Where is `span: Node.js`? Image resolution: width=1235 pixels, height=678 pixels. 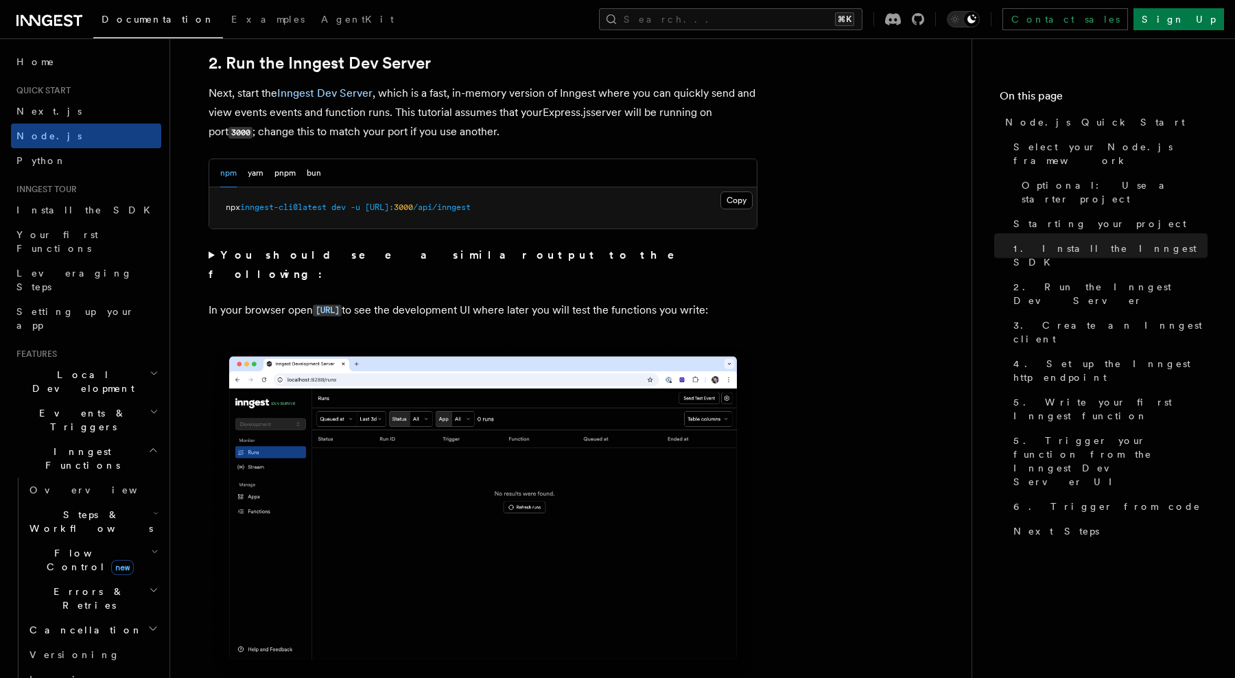 span: Node.js is located at coordinates (49, 136).